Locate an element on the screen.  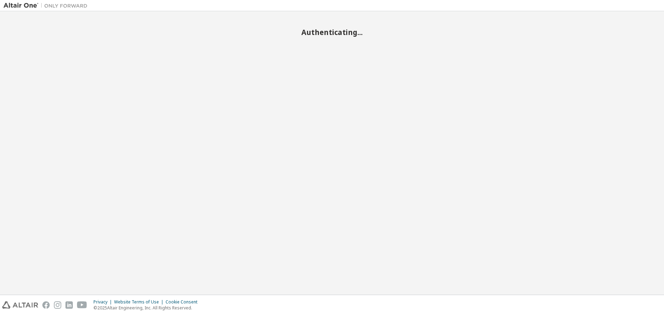
p: © 2025 Altair Engineering, Inc. All Rights Reserved. is located at coordinates (147, 308).